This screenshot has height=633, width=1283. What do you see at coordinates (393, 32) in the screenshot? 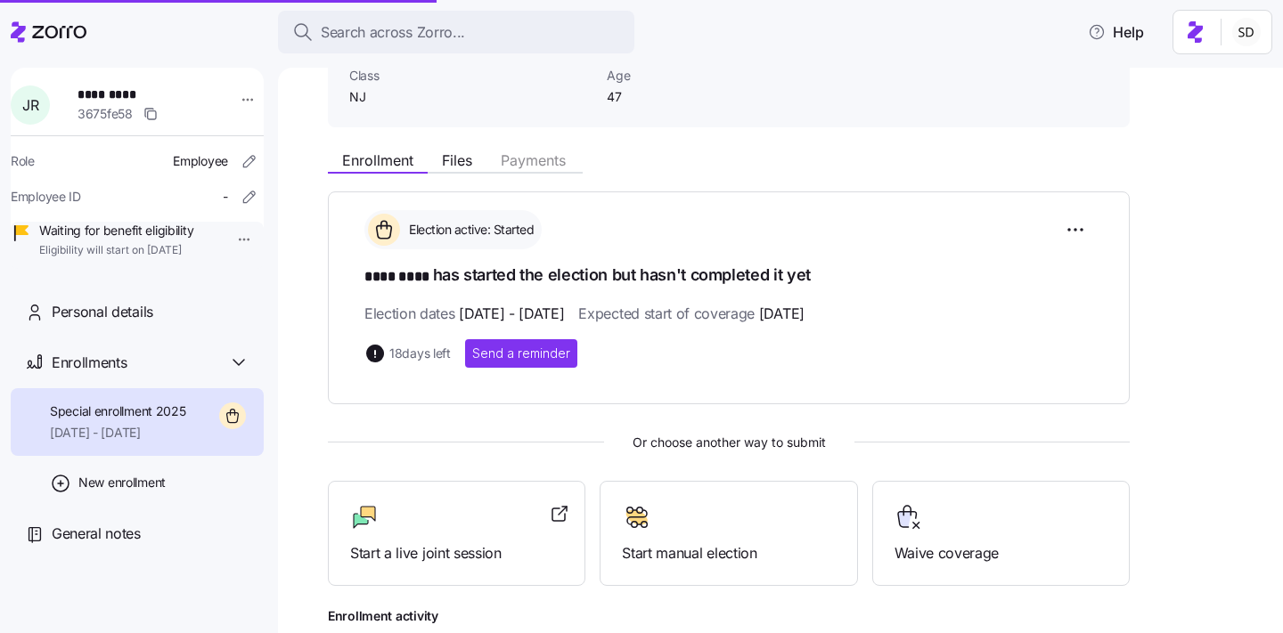
I see `span: Search across Zorro...` at bounding box center [393, 32].